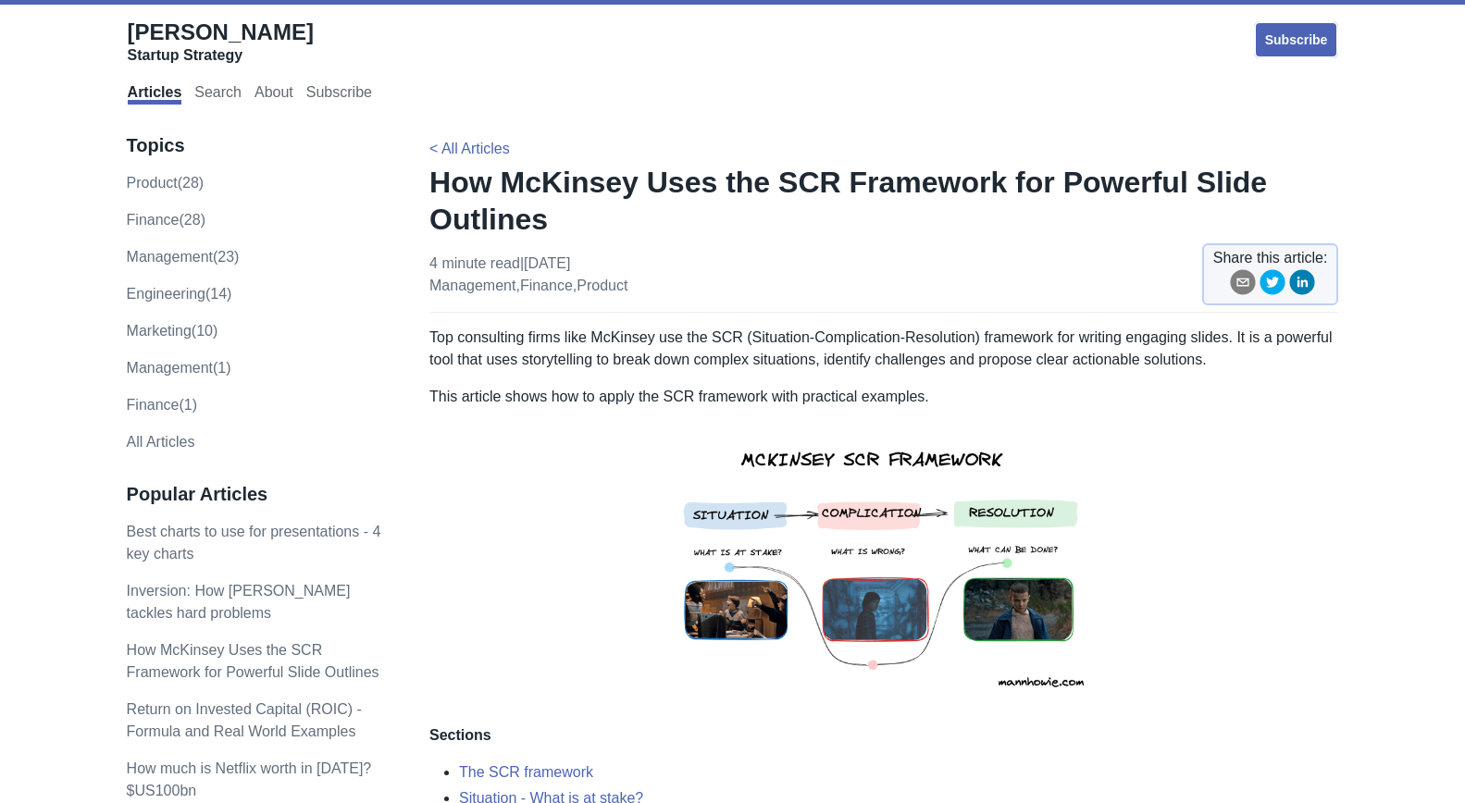 The width and height of the screenshot is (1465, 803). I want to click on a: The SCR framework, so click(526, 772).